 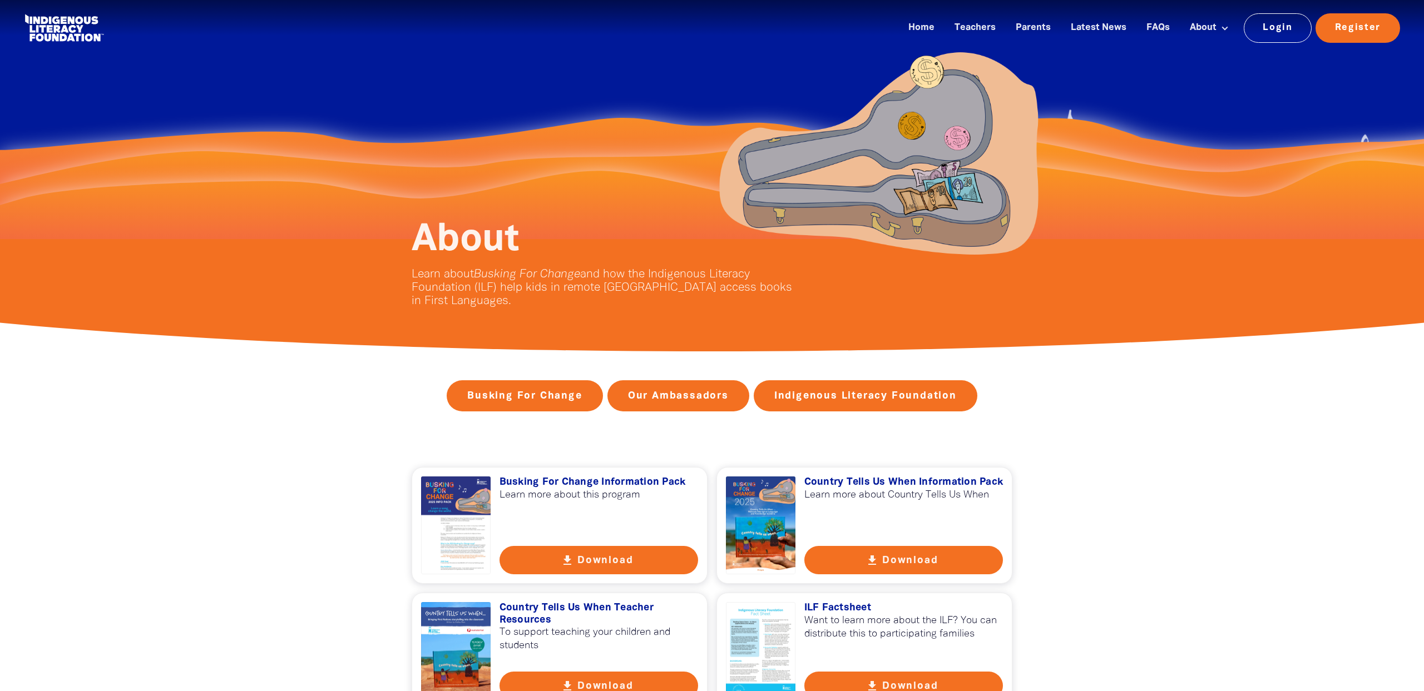 I want to click on h3: ILF Factsheet, so click(x=904, y=608).